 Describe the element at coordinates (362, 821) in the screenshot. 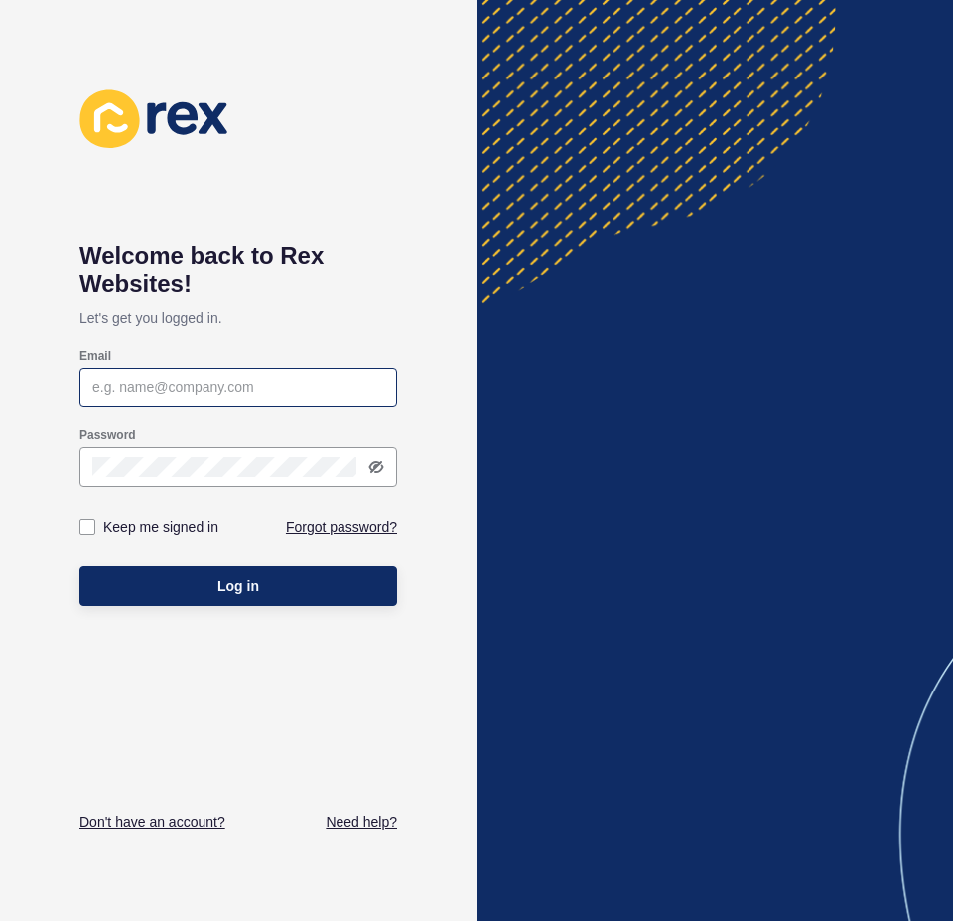

I see `a: Need help?` at that location.